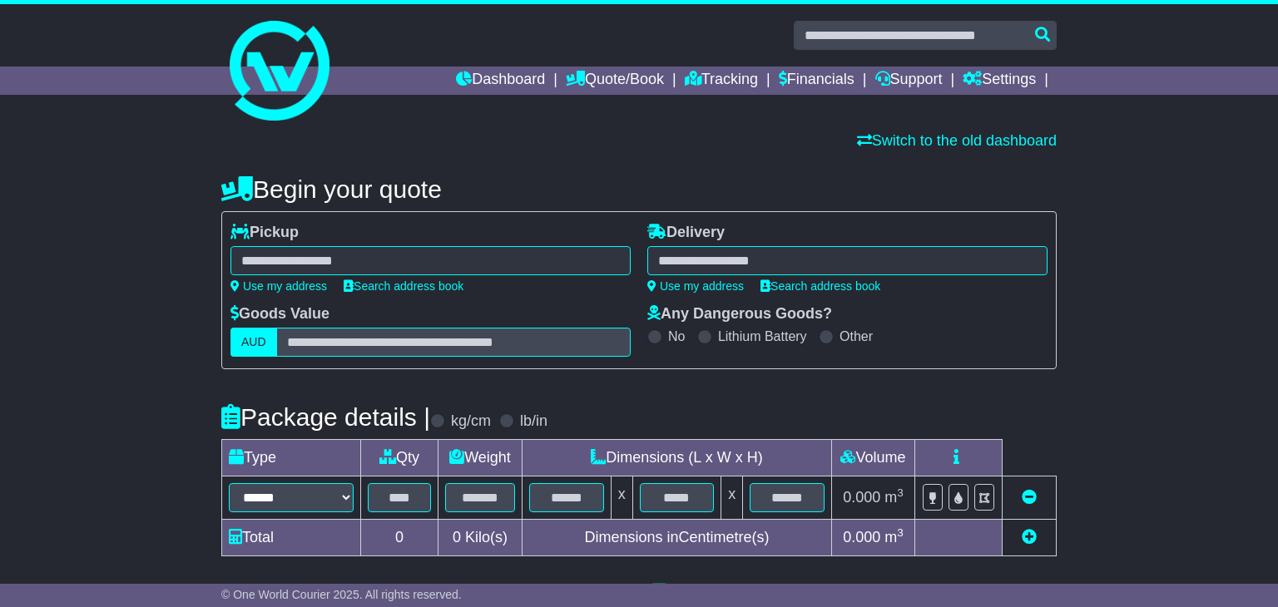 This screenshot has height=607, width=1278. Describe the element at coordinates (957, 141) in the screenshot. I see `a: Switch to the old dashboard` at that location.